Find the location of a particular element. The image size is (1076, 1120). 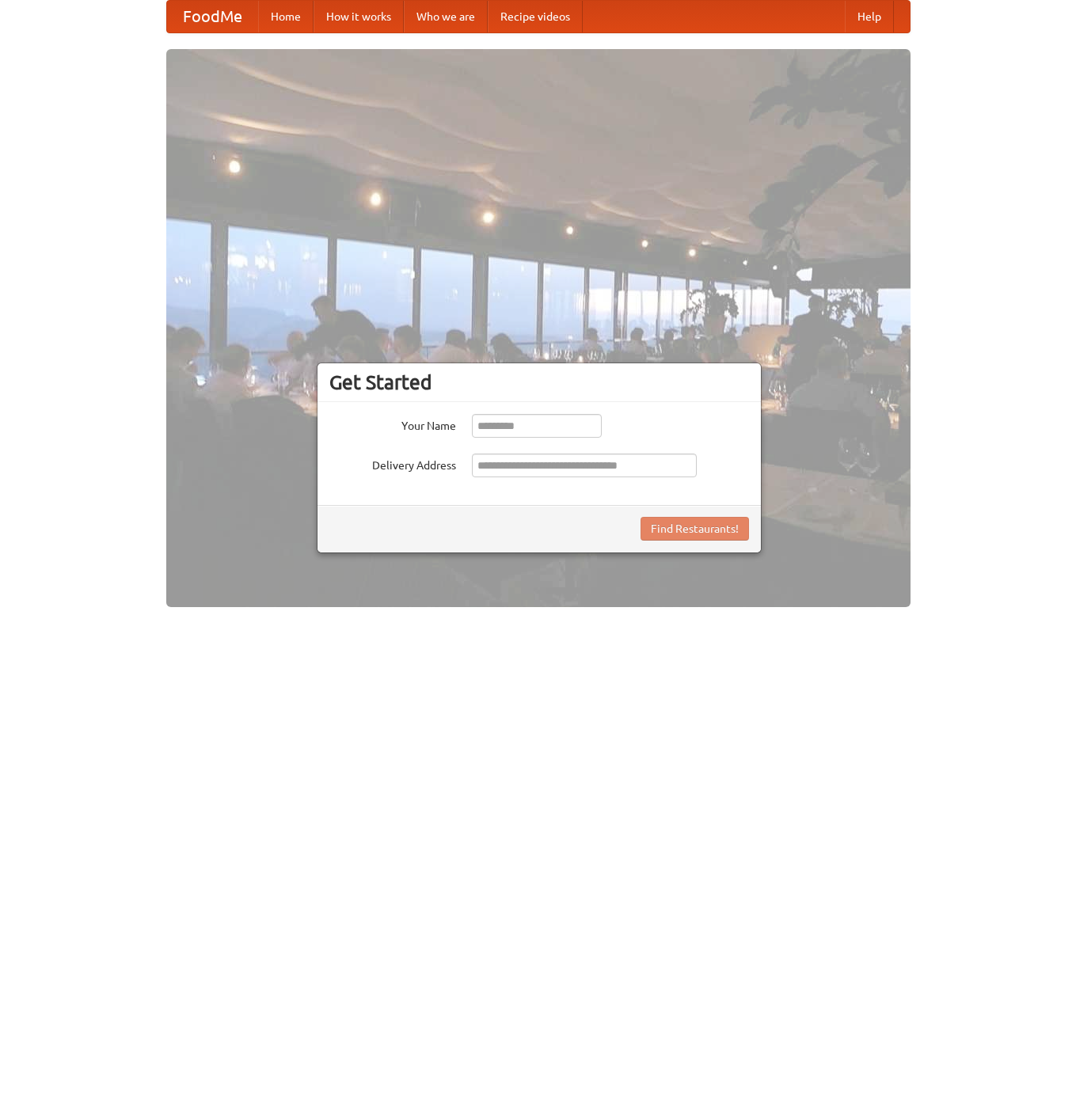

button: Find Restaurants! is located at coordinates (694, 529).